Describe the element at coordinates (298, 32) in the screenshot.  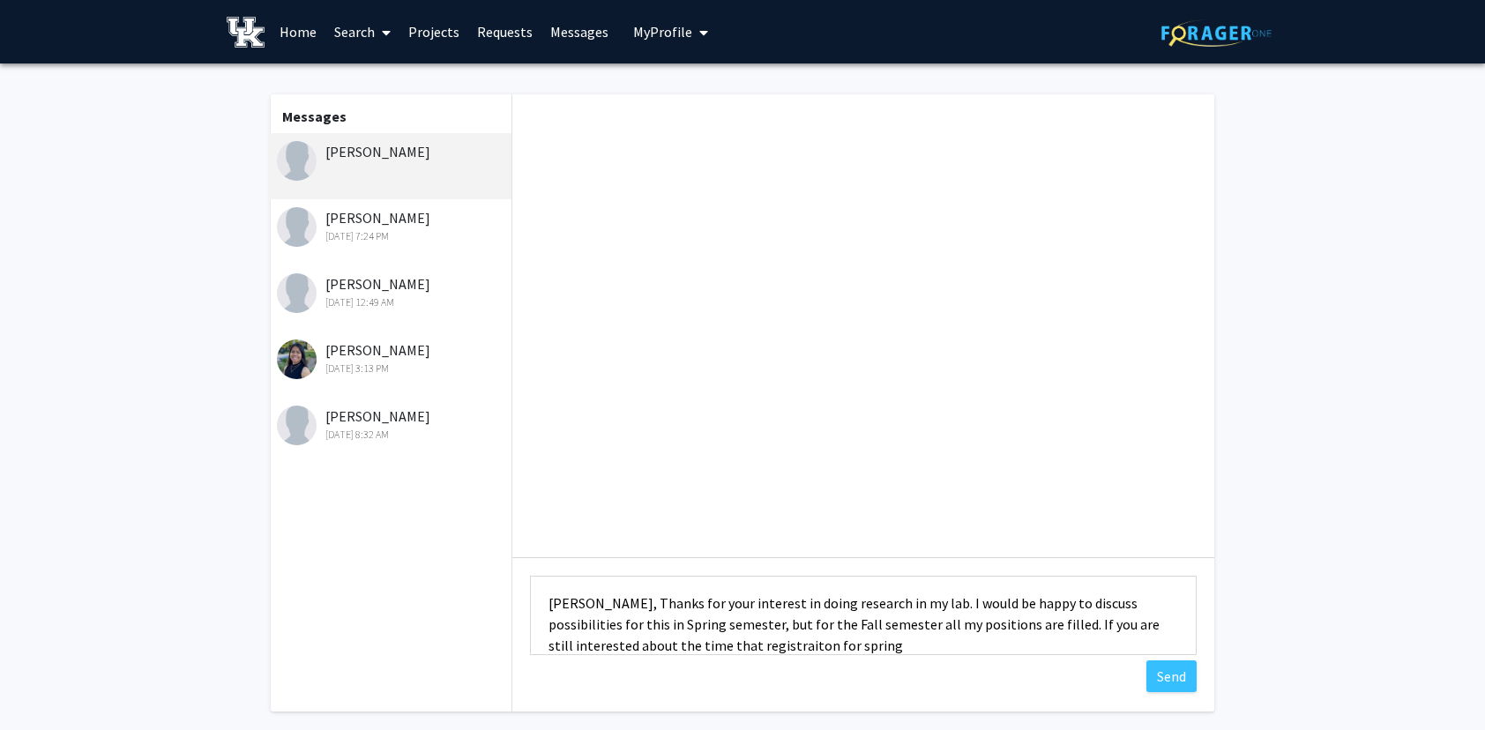
I see `a: Home` at that location.